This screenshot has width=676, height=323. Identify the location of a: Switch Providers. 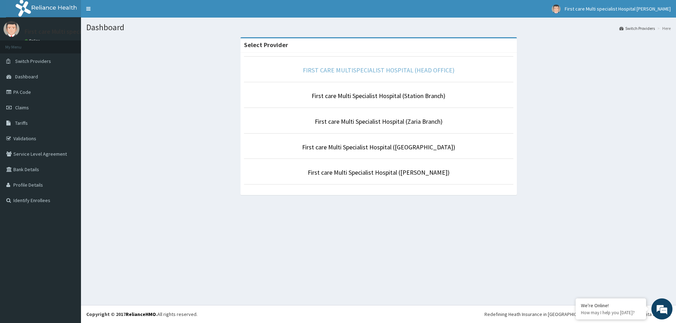
(637, 28).